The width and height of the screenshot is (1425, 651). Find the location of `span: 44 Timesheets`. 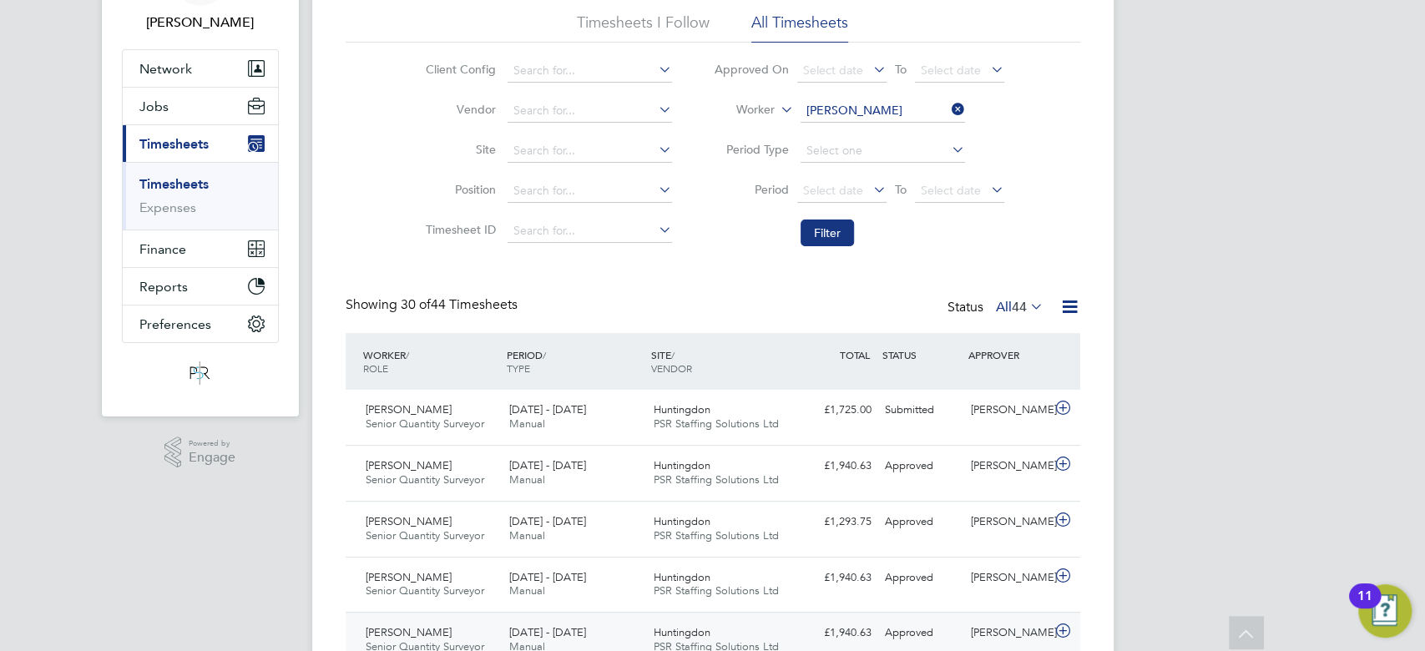

span: 44 Timesheets is located at coordinates (459, 305).